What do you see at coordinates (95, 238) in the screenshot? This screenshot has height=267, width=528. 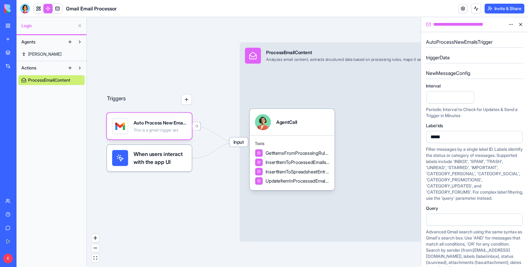 I see `button: zoom in` at bounding box center [95, 238].